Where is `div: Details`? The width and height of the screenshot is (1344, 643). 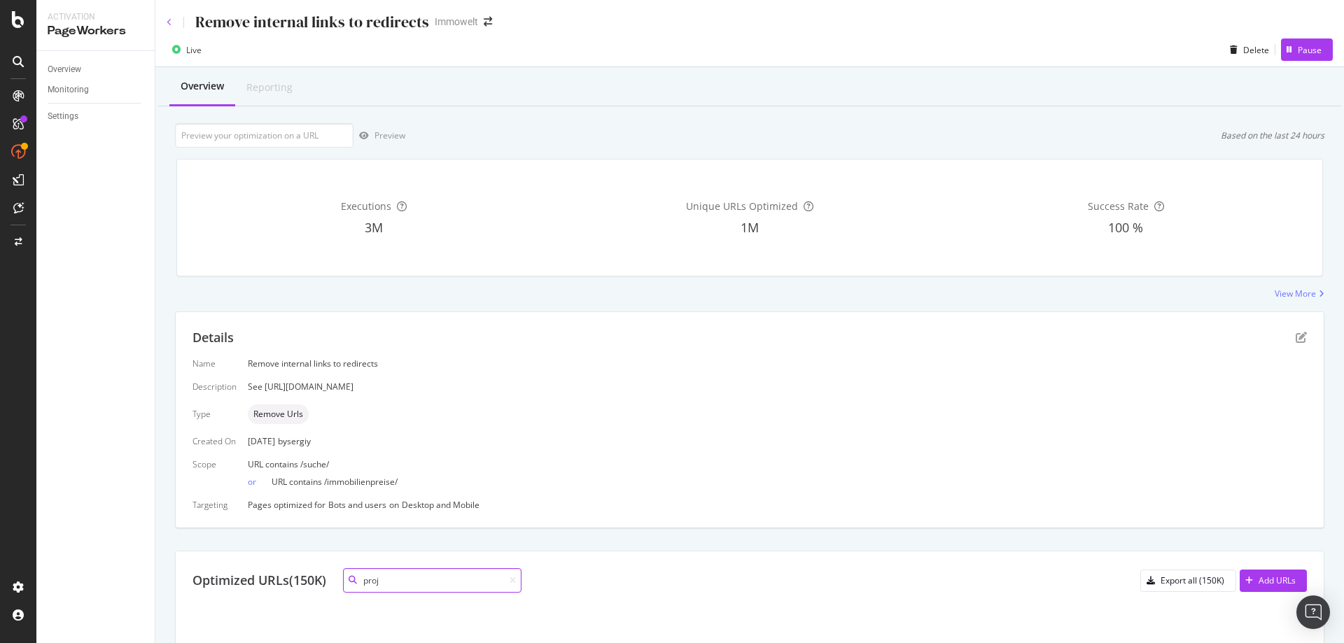 div: Details is located at coordinates (213, 338).